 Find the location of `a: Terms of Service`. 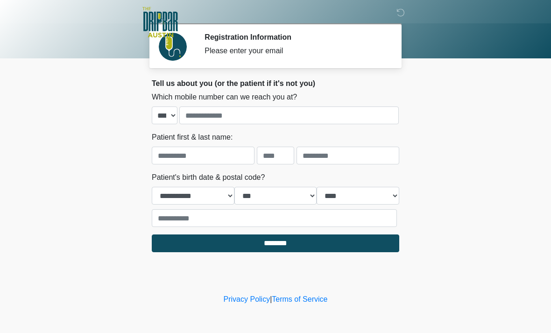

a: Terms of Service is located at coordinates (299, 299).